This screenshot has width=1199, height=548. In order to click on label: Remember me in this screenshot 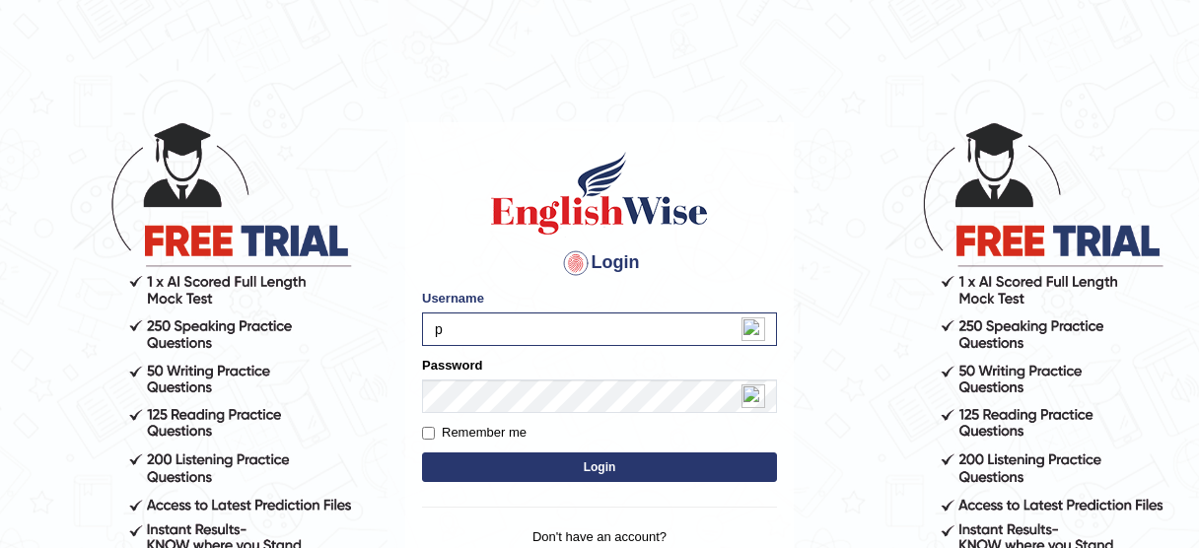, I will do `click(474, 433)`.